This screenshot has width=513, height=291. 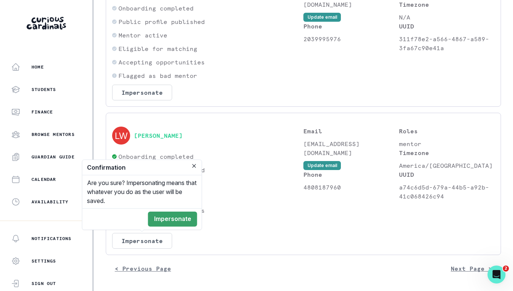 I want to click on p: Accepting opportunities, so click(x=162, y=62).